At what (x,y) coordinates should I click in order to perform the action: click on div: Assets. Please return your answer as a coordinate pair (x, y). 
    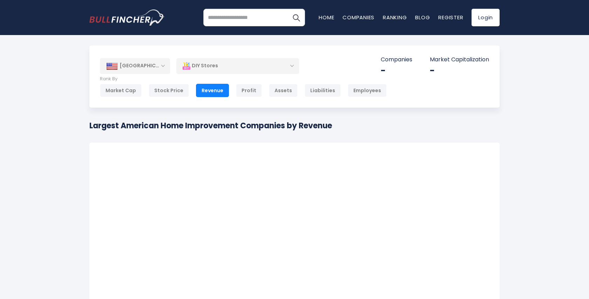
    Looking at the image, I should click on (283, 91).